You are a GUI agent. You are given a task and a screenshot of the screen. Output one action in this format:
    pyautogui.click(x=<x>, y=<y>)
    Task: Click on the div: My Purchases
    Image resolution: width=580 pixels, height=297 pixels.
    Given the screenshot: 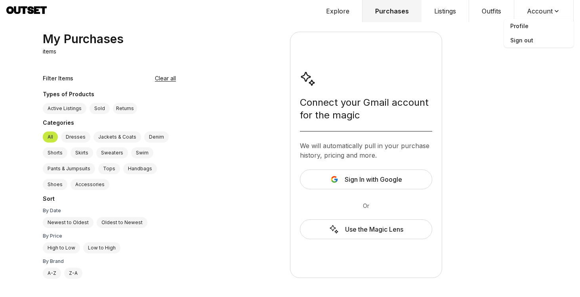 What is the action you would take?
    pyautogui.click(x=83, y=39)
    